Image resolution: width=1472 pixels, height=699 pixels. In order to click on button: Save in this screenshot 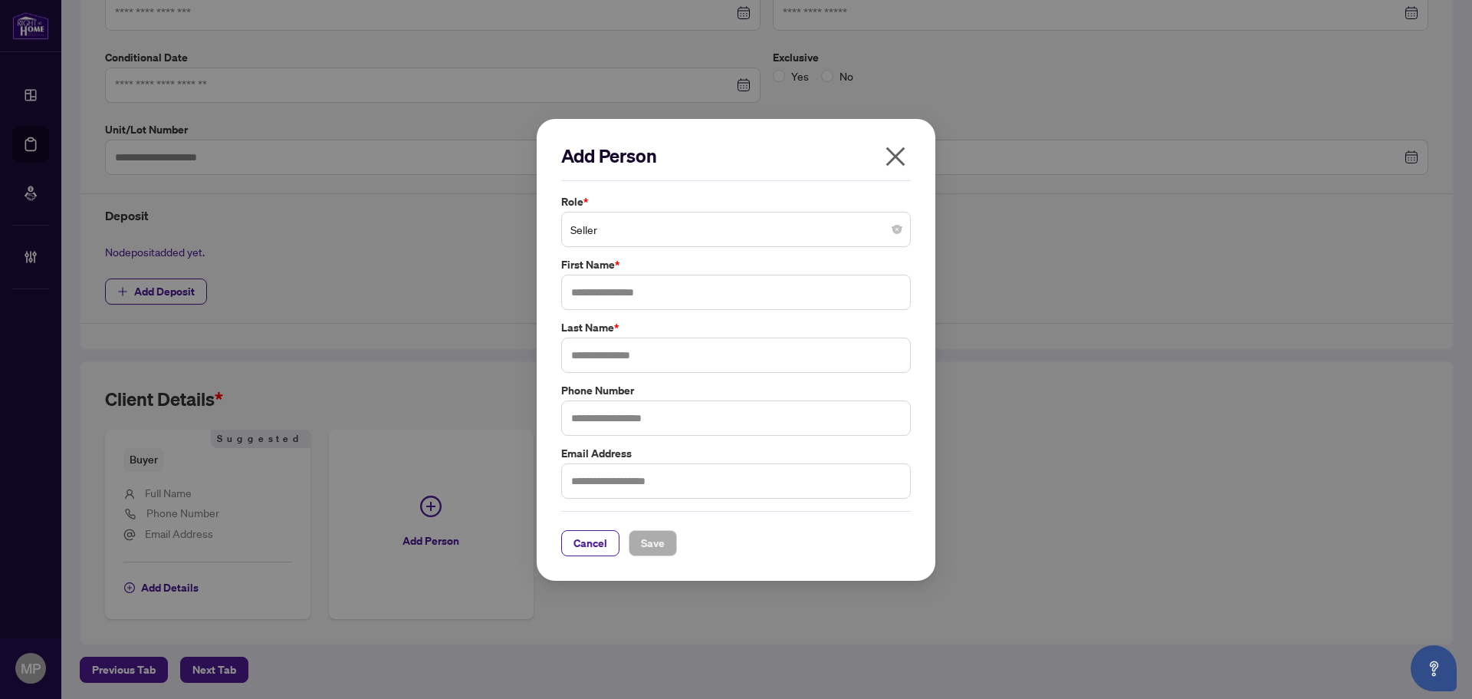, I will do `click(653, 542)`.